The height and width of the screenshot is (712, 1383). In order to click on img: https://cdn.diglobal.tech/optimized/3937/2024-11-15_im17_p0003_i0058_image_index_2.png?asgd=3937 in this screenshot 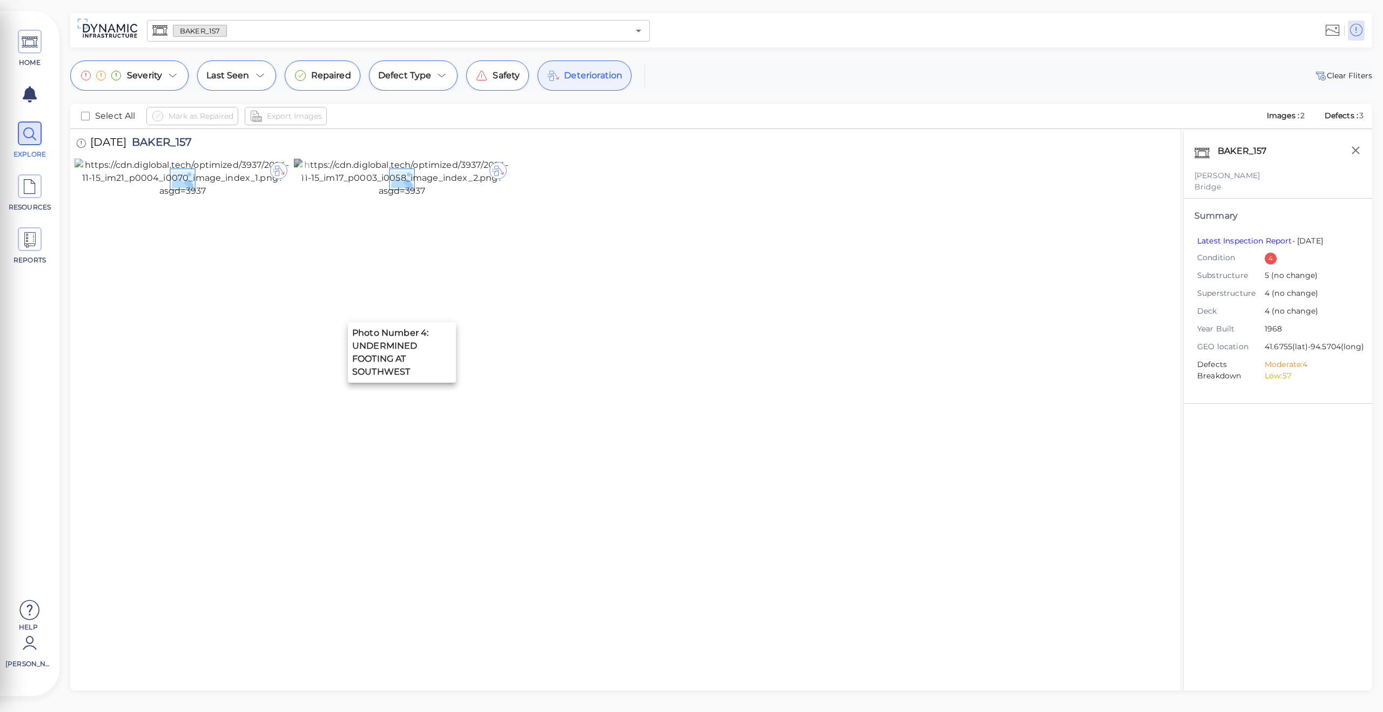, I will do `click(402, 178)`.